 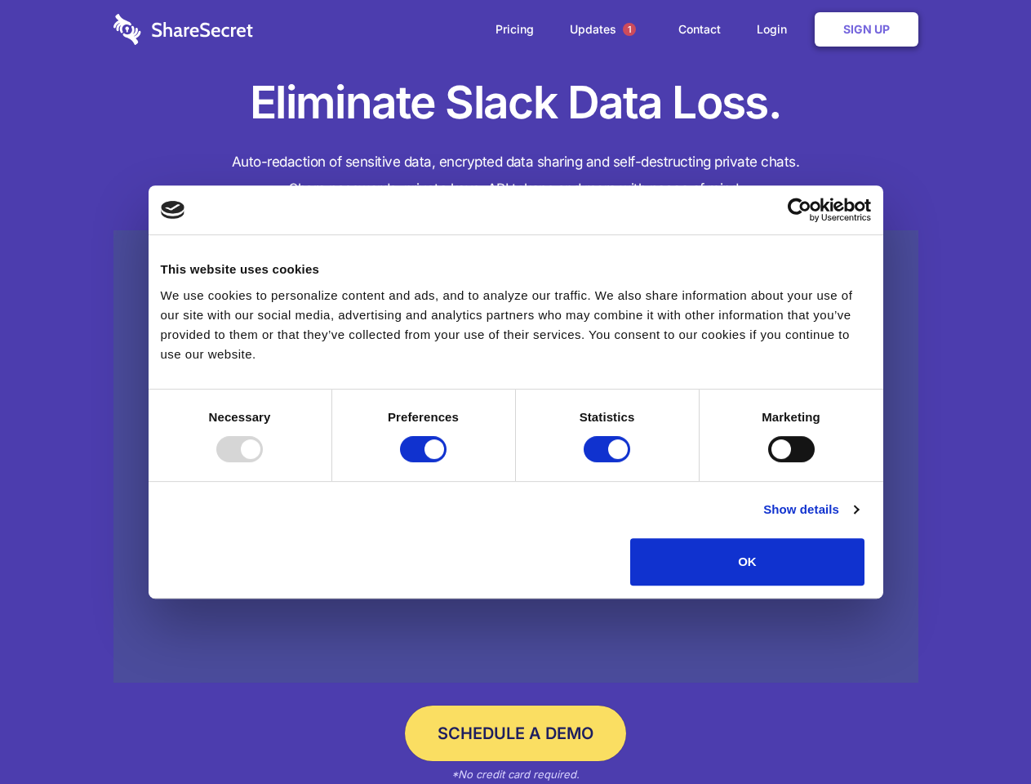 I want to click on img: logo-wordmark-white-trans-d4663122ce5f474addd5e946df7df03e33cb6a1c49d2221995e7729f52c070b2.svg, so click(x=183, y=29).